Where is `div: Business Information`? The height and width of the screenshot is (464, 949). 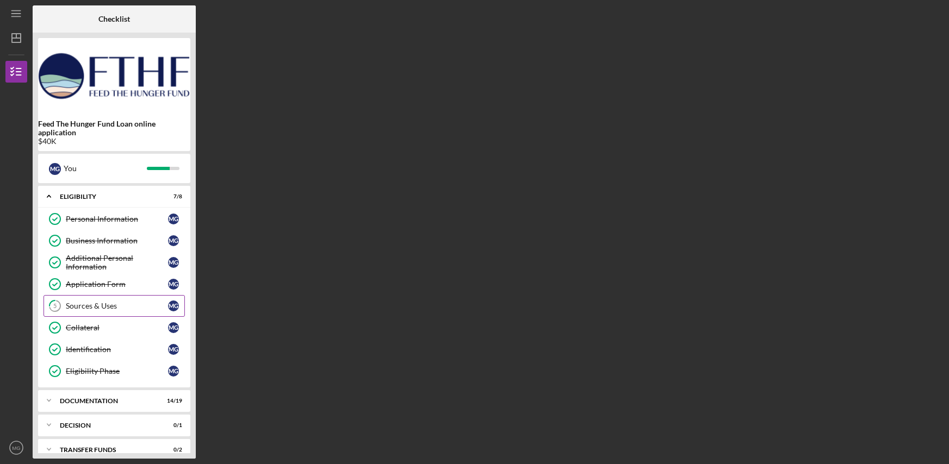 div: Business Information is located at coordinates (117, 241).